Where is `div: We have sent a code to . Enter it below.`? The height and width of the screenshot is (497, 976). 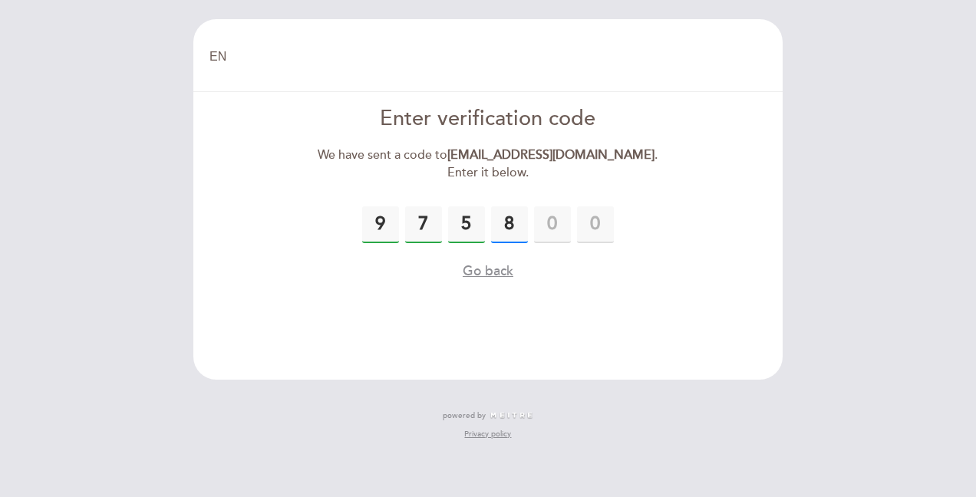 div: We have sent a code to . Enter it below. is located at coordinates (488, 164).